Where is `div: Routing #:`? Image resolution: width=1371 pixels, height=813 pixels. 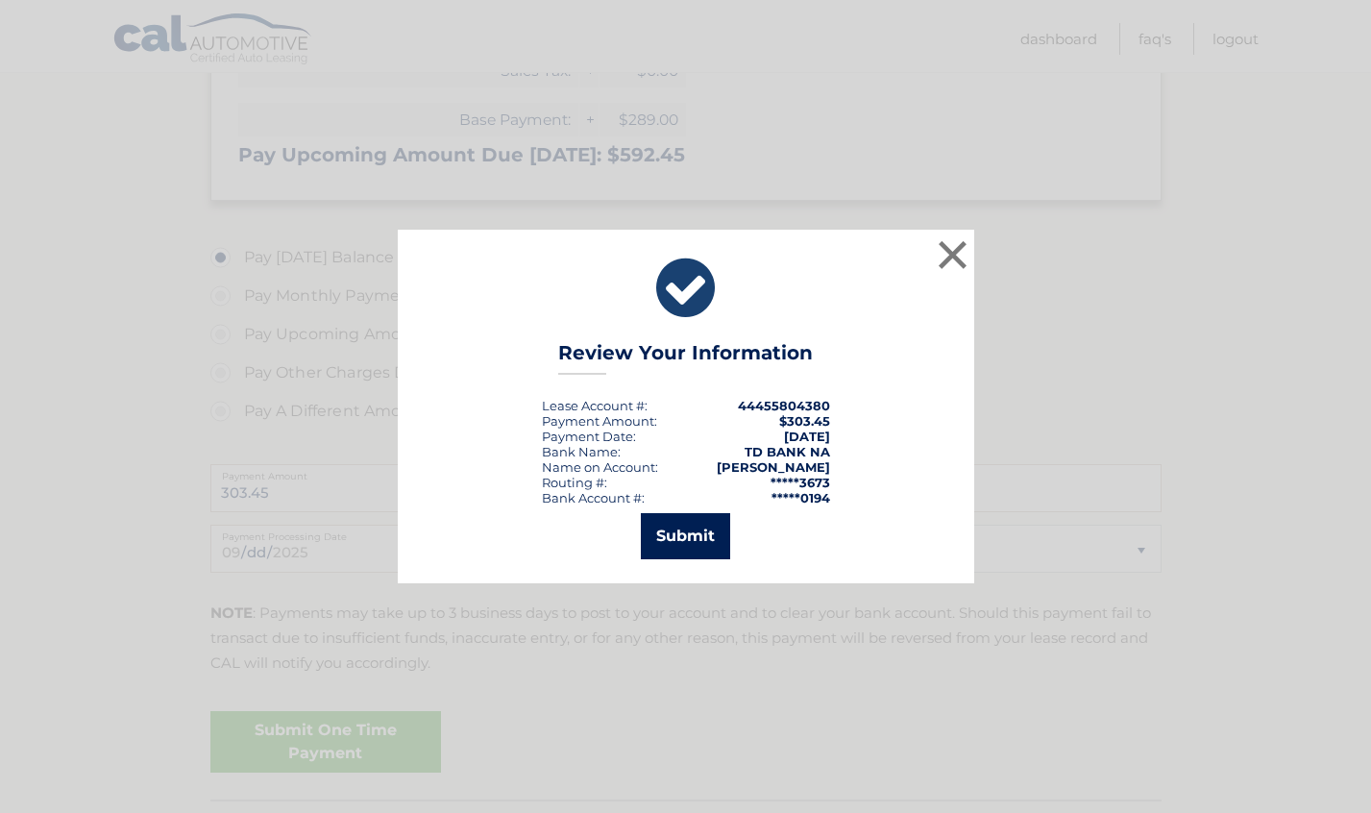 div: Routing #: is located at coordinates (575, 482).